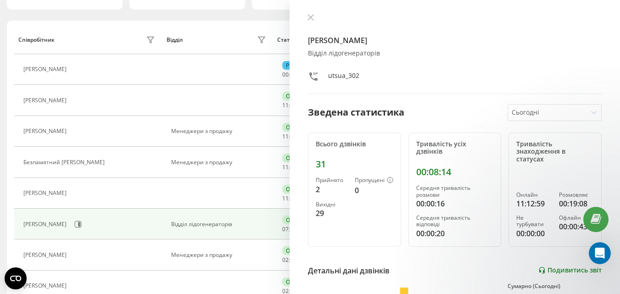  I want to click on span: 00, so click(286, 74).